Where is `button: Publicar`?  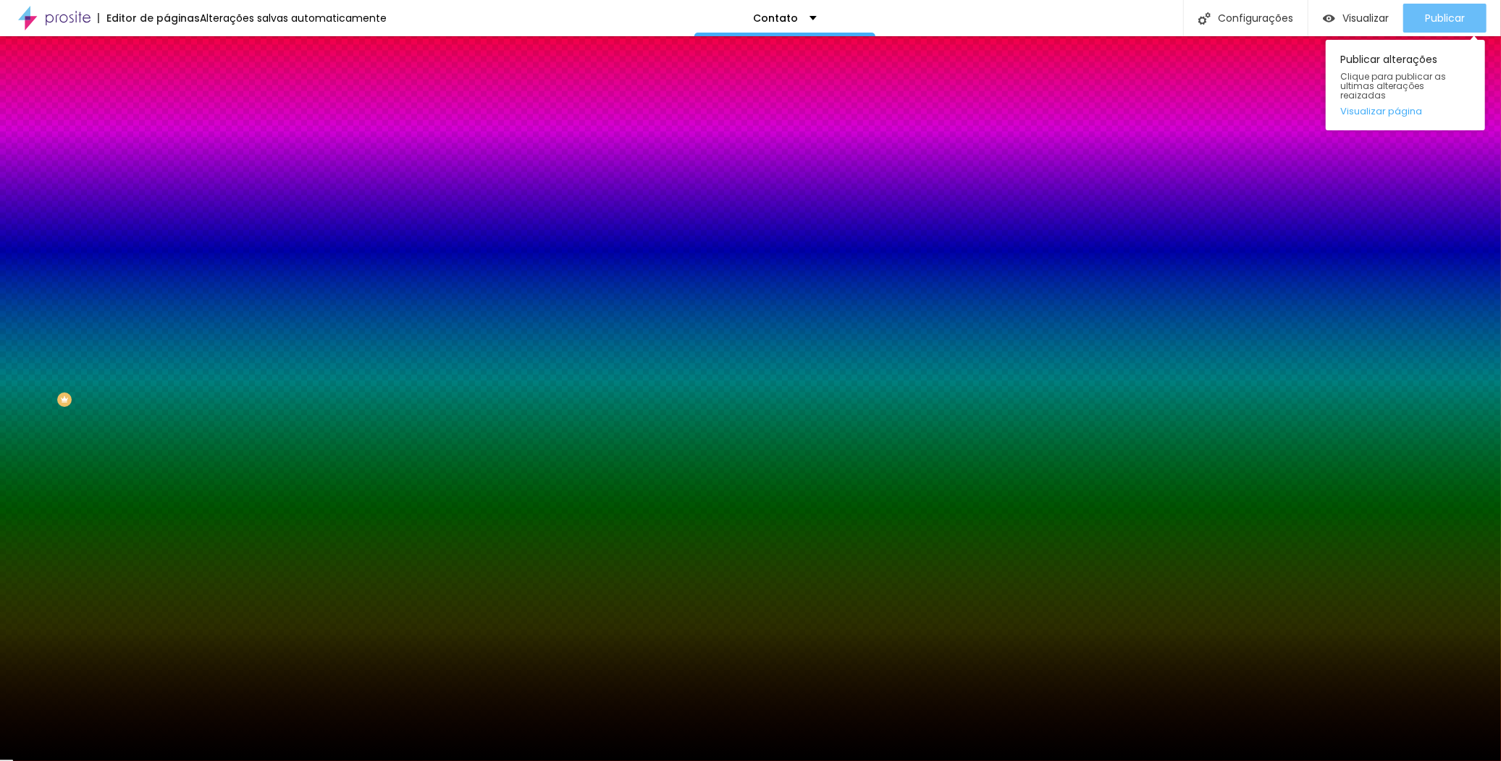 button: Publicar is located at coordinates (1444, 18).